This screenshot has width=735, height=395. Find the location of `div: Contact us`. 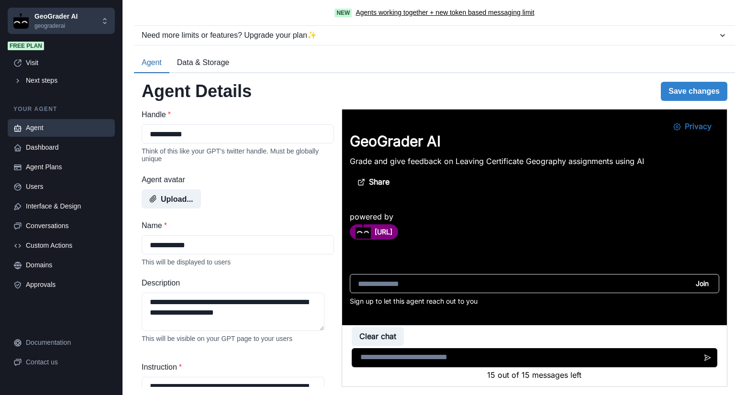

div: Contact us is located at coordinates (67, 362).